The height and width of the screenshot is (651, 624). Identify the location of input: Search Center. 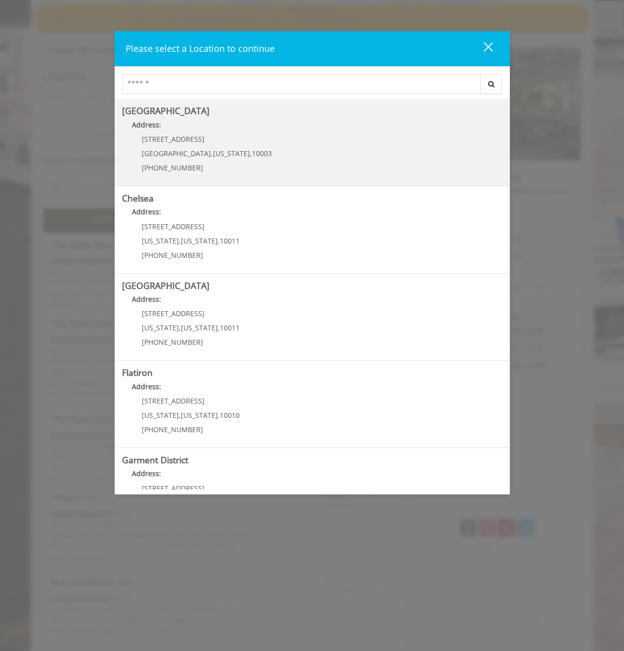
(301, 84).